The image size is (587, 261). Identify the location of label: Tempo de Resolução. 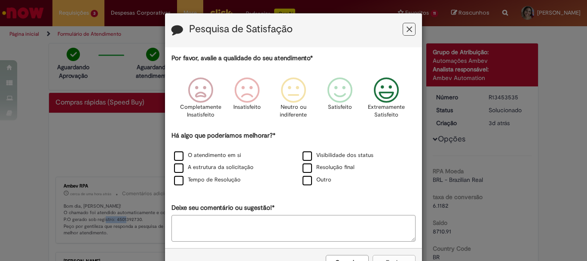
(207, 180).